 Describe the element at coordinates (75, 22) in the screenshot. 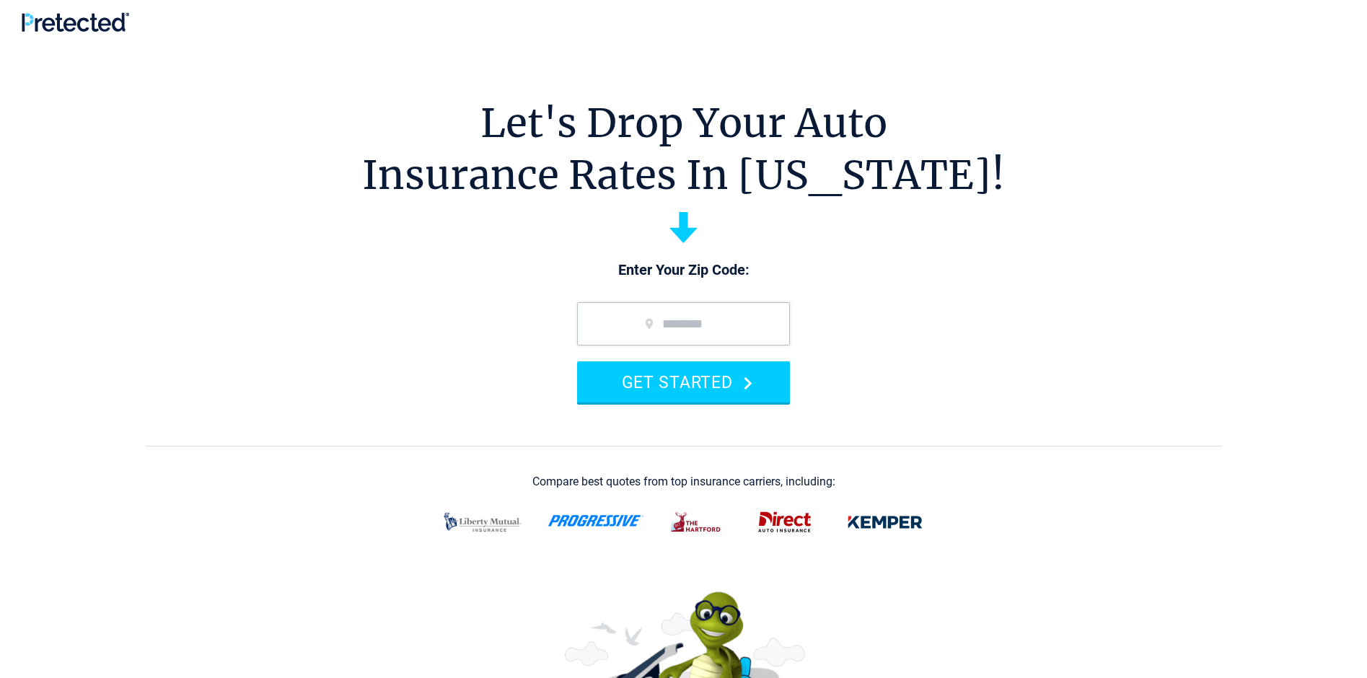

I see `img: Pretected Logo` at that location.